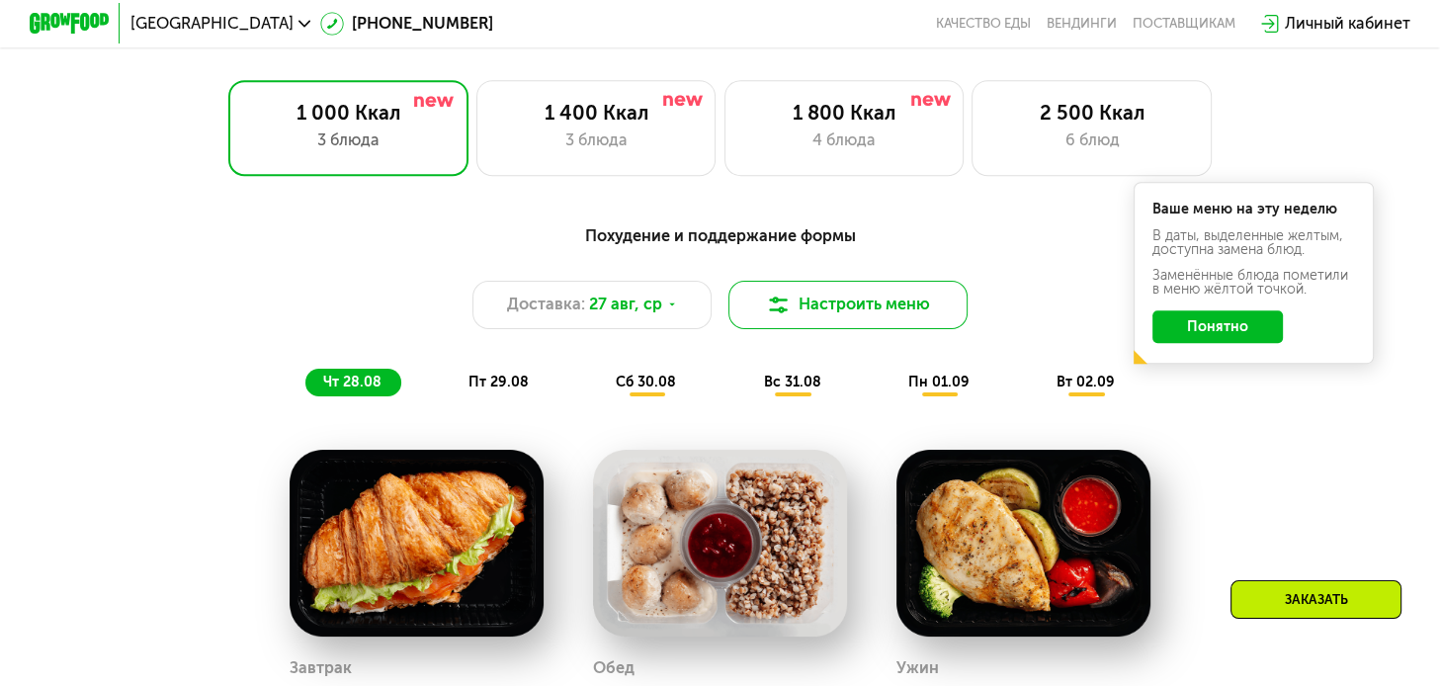  I want to click on span: пт 29.08, so click(498, 382).